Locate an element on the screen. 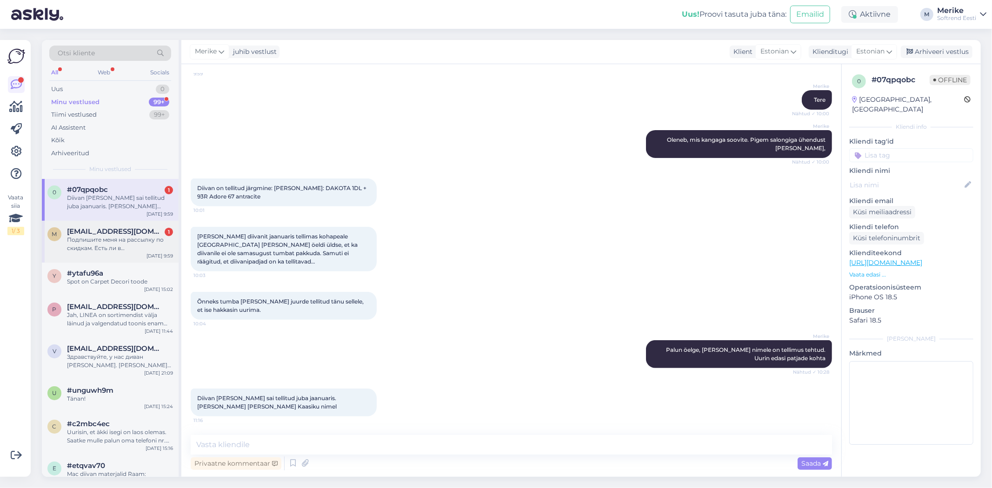 The width and height of the screenshot is (992, 488). input: Lisa tag is located at coordinates (911, 155).